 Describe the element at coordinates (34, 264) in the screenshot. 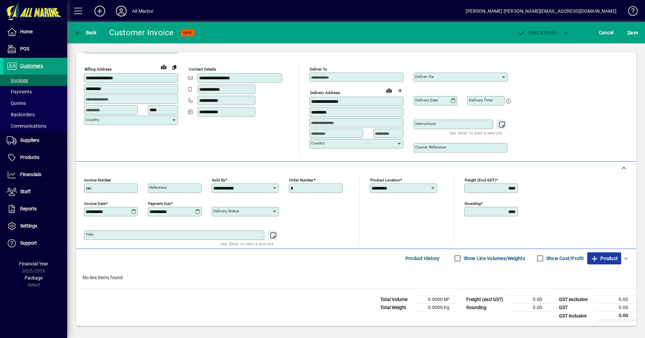

I see `span: Financial Year` at that location.